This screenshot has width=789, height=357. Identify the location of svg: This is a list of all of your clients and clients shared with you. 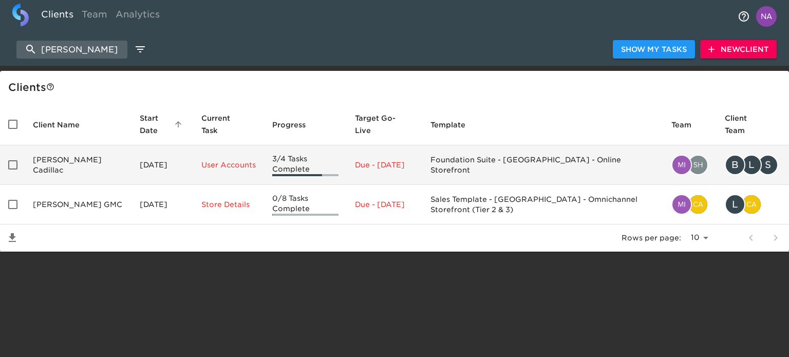
(50, 87).